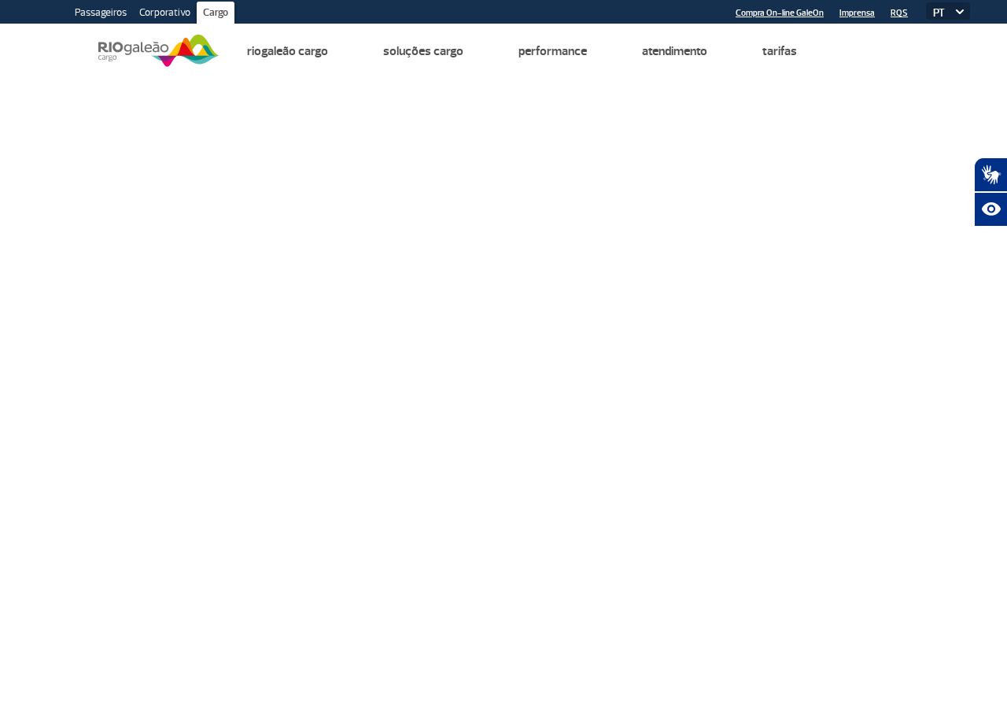  Describe the element at coordinates (779, 51) in the screenshot. I see `a: Tarifas` at that location.